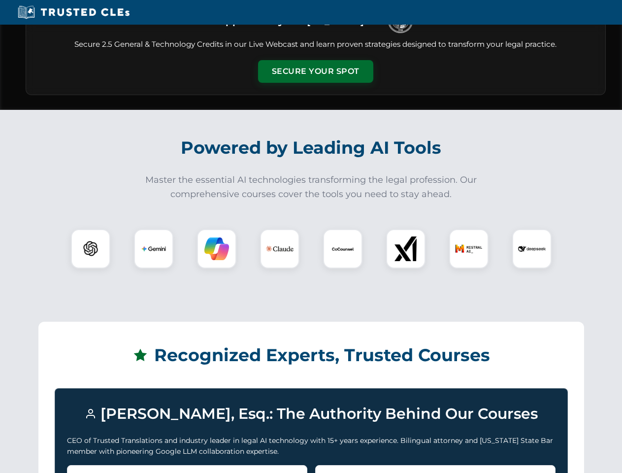 The height and width of the screenshot is (473, 622). I want to click on img: Copilot Logo, so click(217, 249).